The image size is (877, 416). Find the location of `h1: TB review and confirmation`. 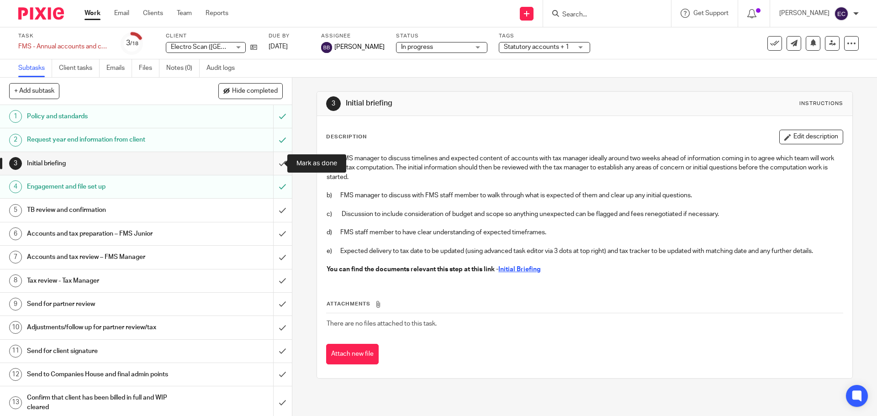

h1: TB review and confirmation is located at coordinates (106, 210).